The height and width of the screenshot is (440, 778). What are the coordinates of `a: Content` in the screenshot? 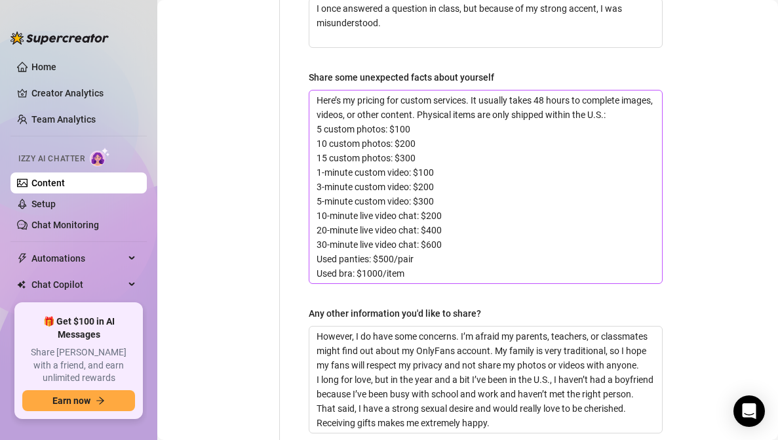 It's located at (48, 183).